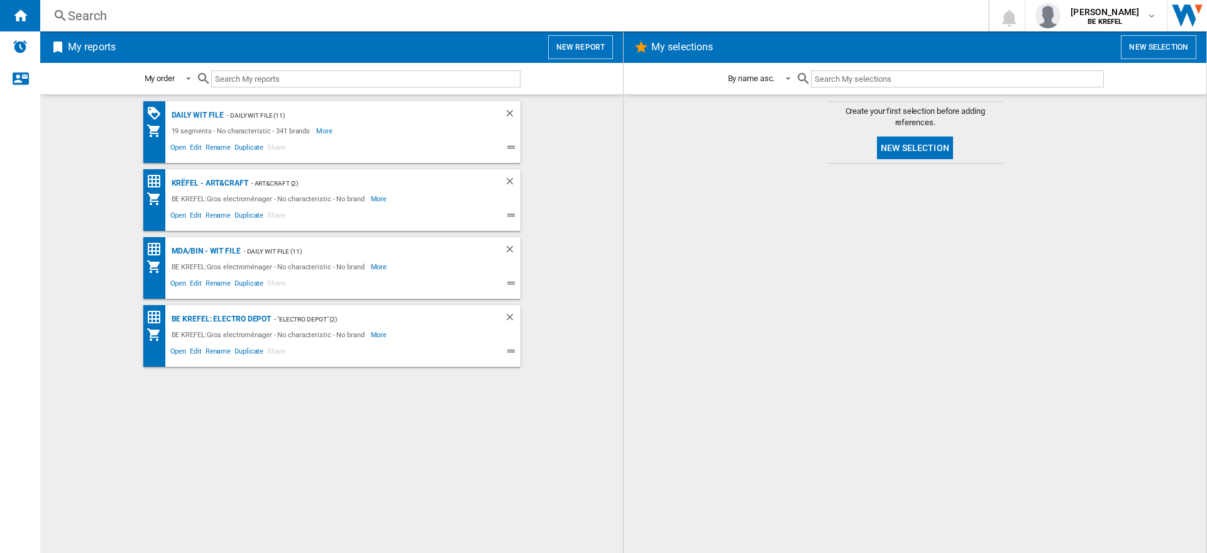  I want to click on div: My order, so click(160, 78).